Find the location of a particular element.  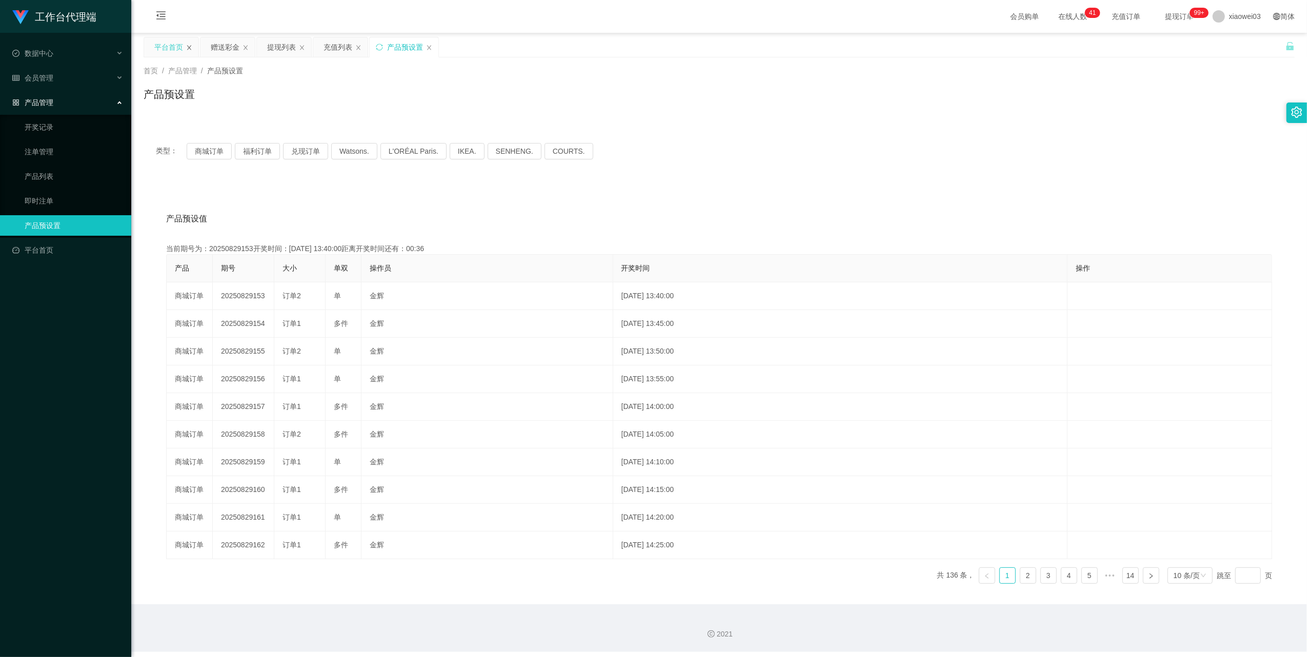

i: 图标: unlock is located at coordinates (1290, 46).